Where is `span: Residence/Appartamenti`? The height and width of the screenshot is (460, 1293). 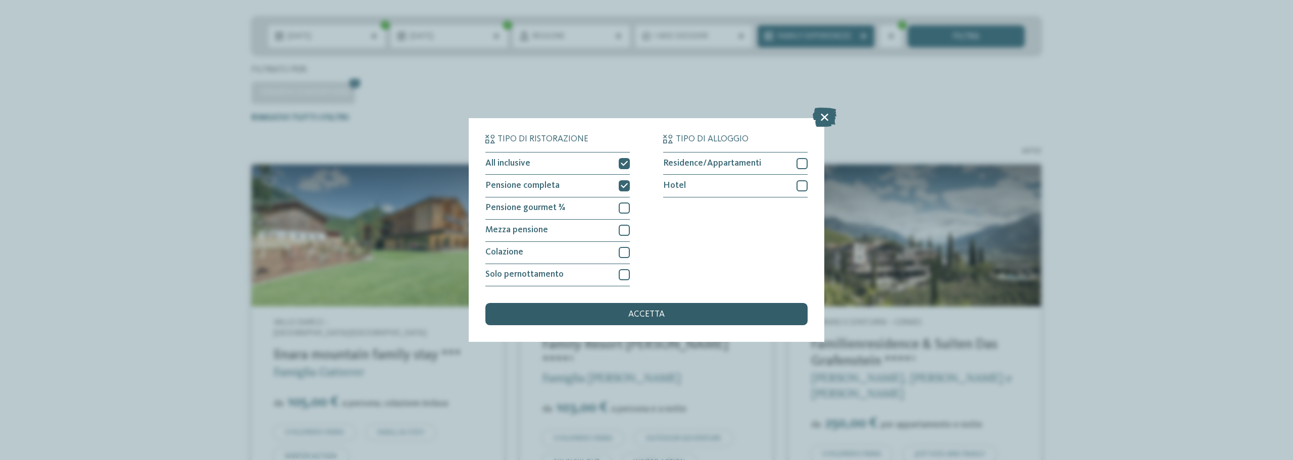 span: Residence/Appartamenti is located at coordinates (712, 164).